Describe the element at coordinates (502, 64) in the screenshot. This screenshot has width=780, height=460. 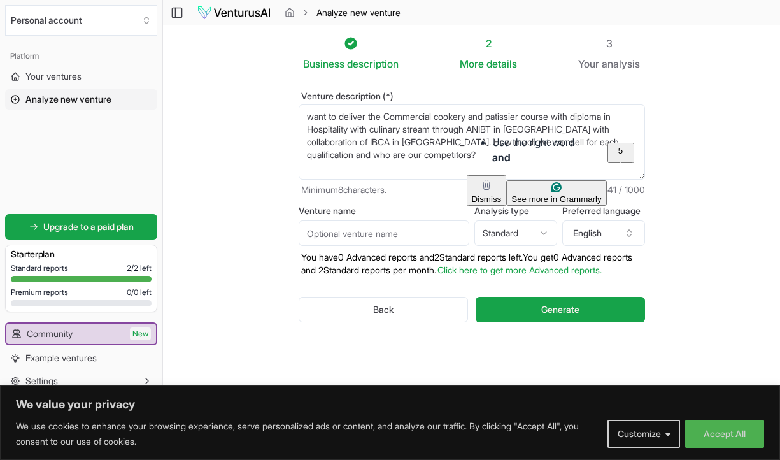
I see `span: details` at that location.